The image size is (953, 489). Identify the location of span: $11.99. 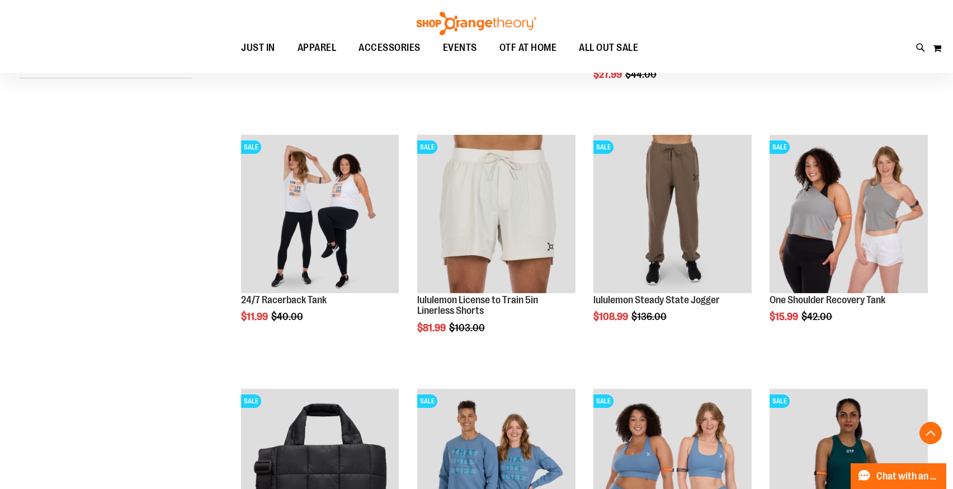
(255, 317).